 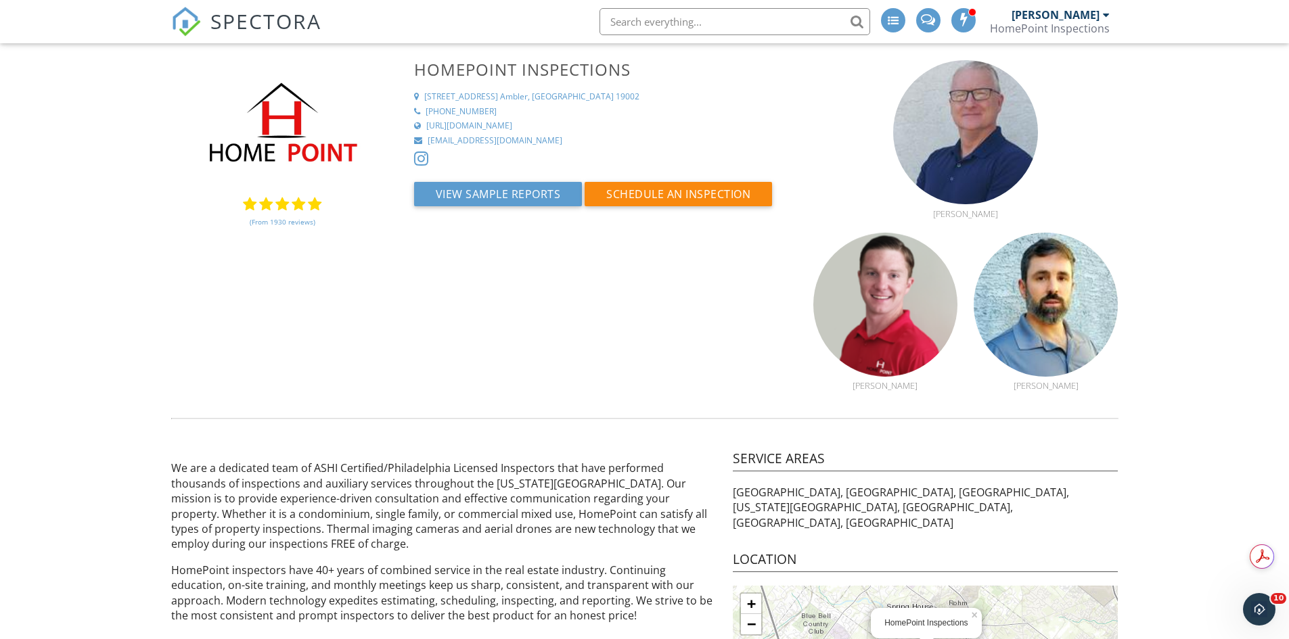 I want to click on h3: HomePoint Inspections, so click(x=606, y=69).